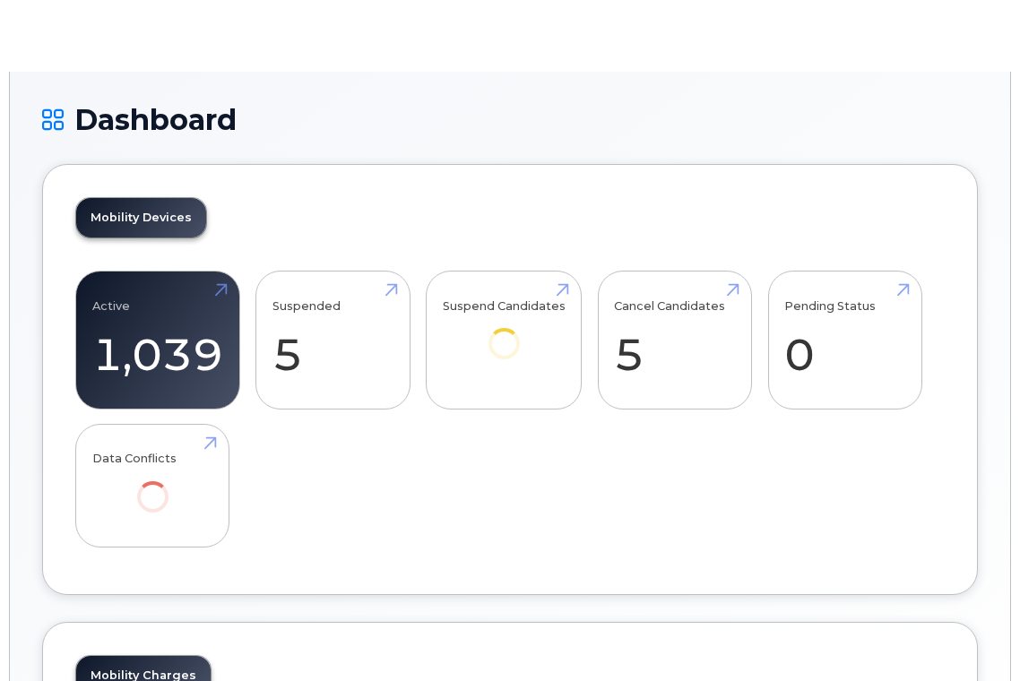 Image resolution: width=1020 pixels, height=681 pixels. Describe the element at coordinates (844, 340) in the screenshot. I see `a: Pending Status 0` at that location.